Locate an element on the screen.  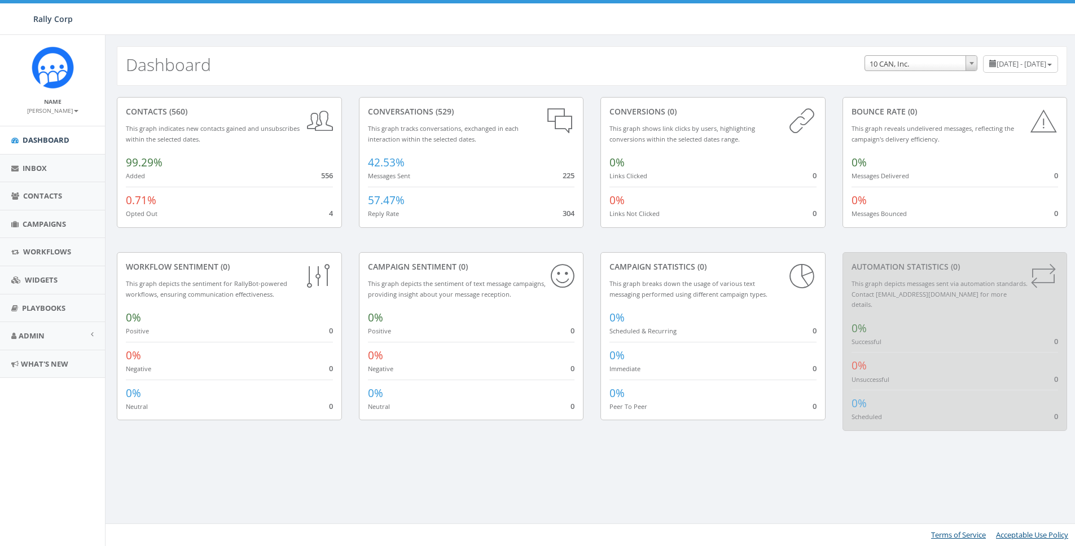
span: 4 is located at coordinates (331, 213).